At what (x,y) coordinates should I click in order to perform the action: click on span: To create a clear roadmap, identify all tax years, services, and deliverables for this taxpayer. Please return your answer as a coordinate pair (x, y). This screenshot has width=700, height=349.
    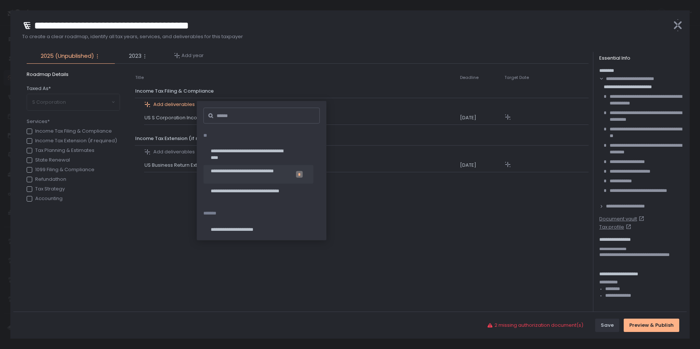
    Looking at the image, I should click on (344, 37).